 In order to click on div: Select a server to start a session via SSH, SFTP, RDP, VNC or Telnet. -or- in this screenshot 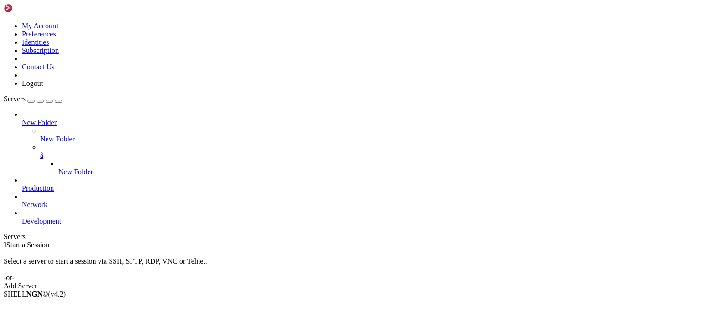, I will do `click(351, 266)`.